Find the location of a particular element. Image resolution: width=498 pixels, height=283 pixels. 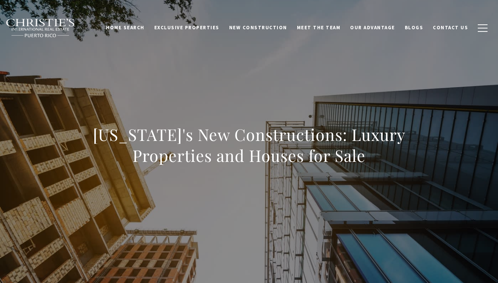

img: Christie's International Real Estate black text logo is located at coordinates (40, 28).